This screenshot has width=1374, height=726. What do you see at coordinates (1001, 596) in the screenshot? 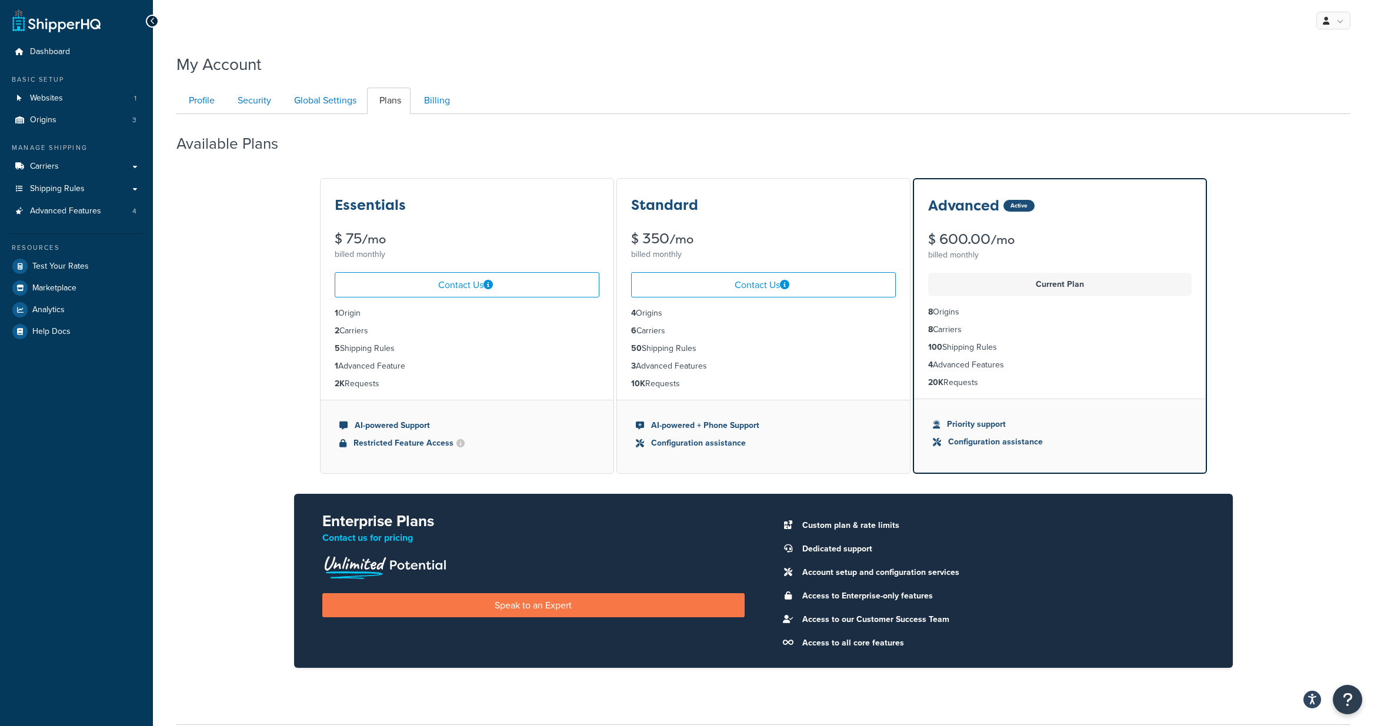
I see `li: Access to Enterprise-only features` at bounding box center [1001, 596].